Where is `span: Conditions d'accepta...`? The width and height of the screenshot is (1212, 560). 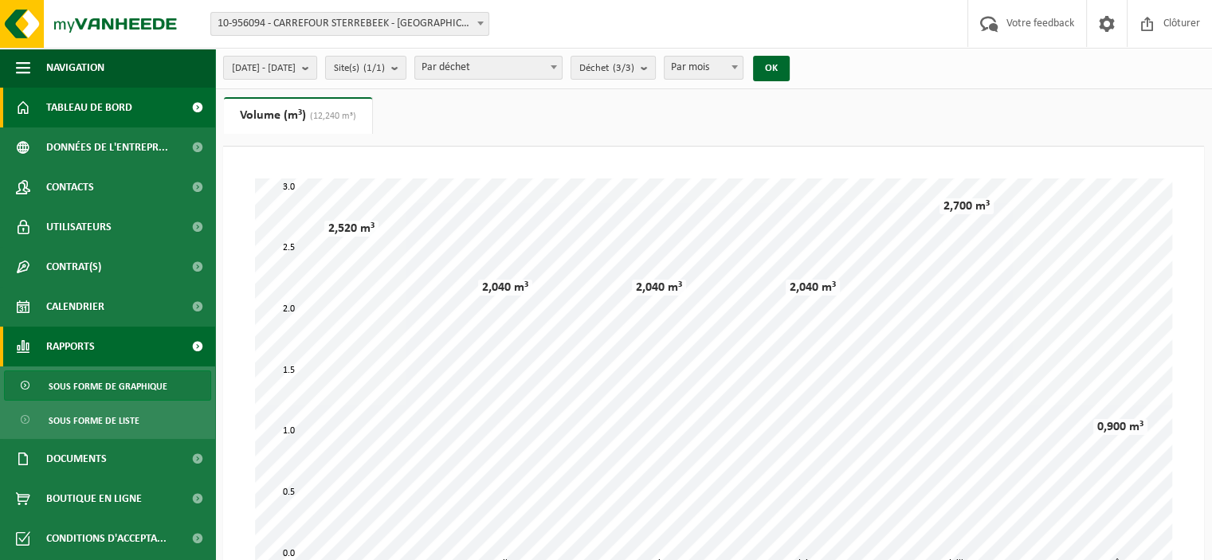
span: Conditions d'accepta... is located at coordinates (106, 539).